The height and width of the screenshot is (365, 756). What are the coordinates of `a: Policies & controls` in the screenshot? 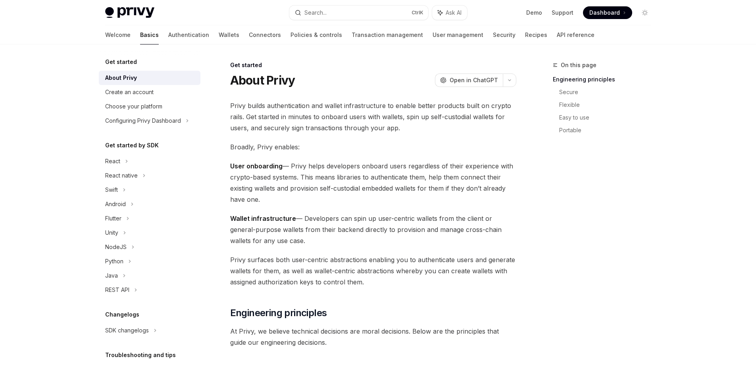 It's located at (316, 35).